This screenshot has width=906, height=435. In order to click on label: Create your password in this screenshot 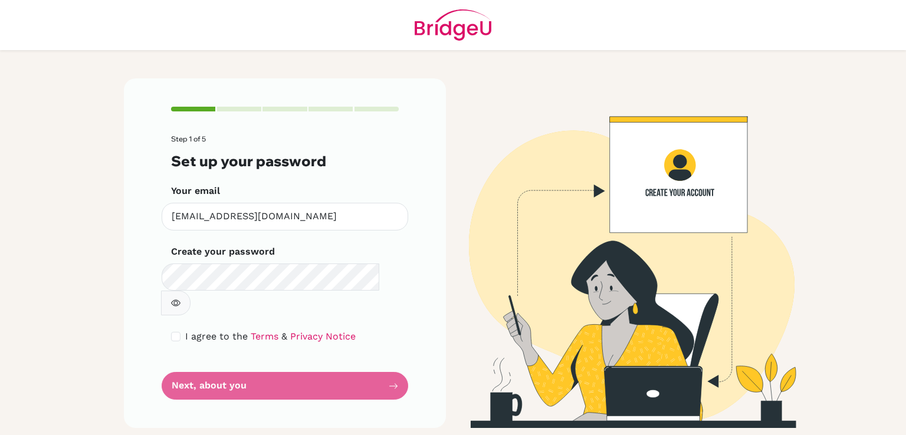, I will do `click(223, 252)`.